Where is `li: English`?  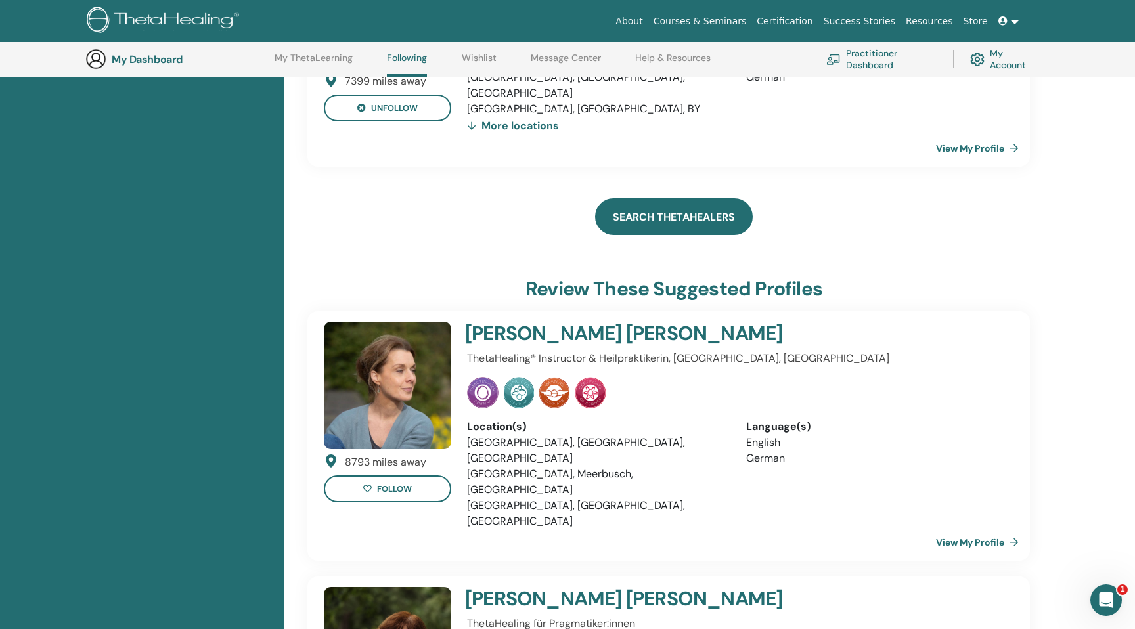 li: English is located at coordinates (875, 443).